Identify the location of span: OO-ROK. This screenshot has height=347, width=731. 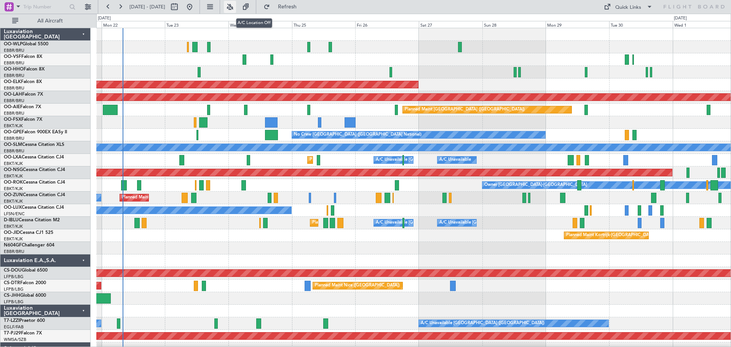
(13, 182).